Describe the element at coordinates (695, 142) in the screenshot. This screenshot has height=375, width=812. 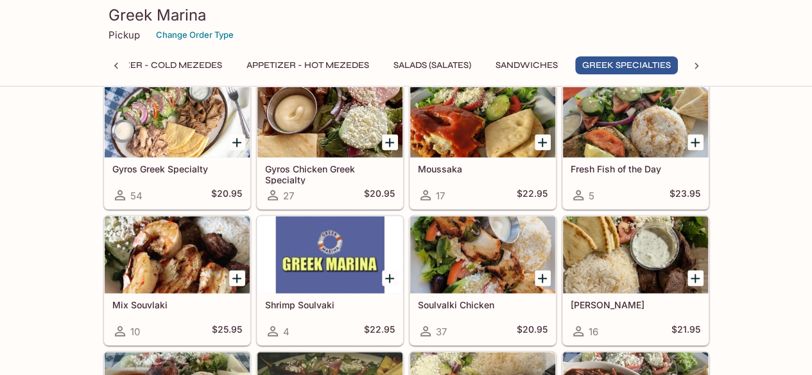
I see `button: Add Fresh Fish of the Day` at that location.